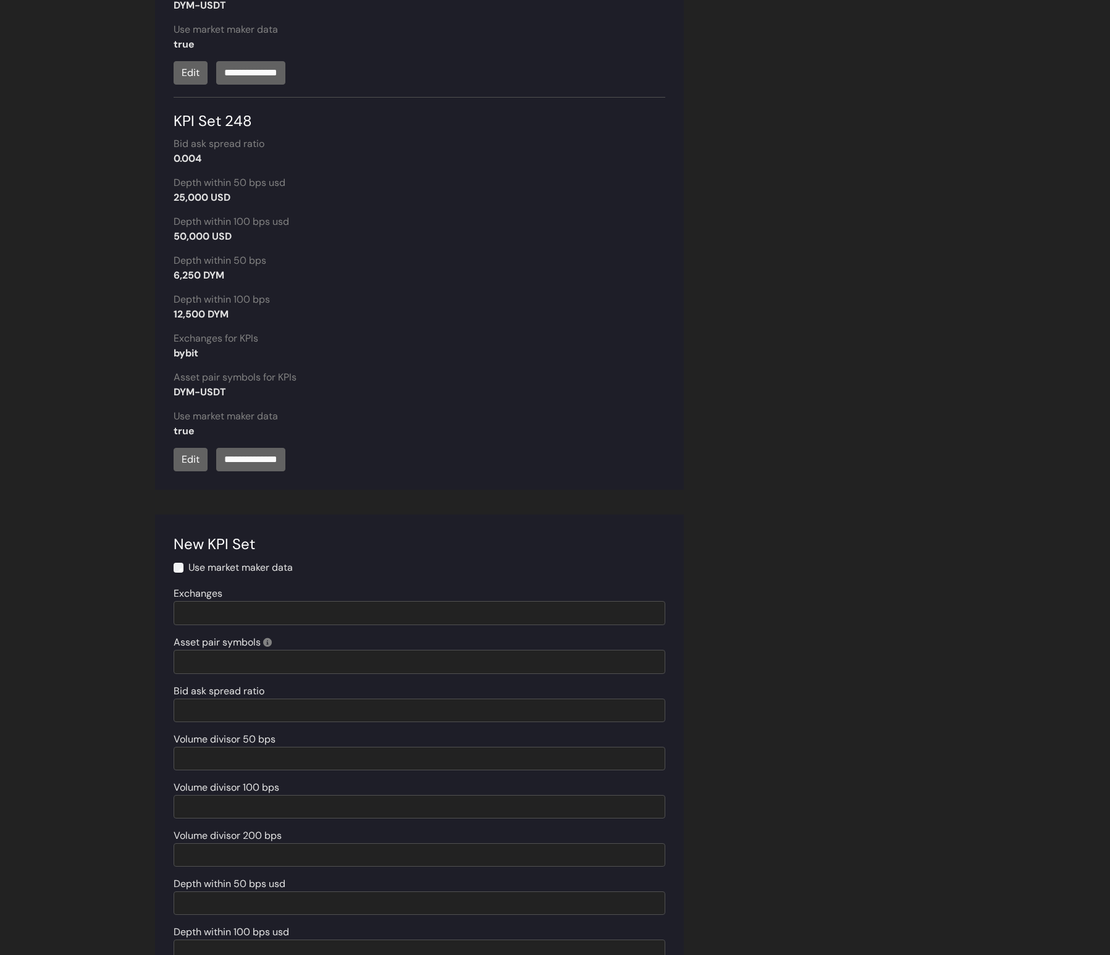 The image size is (1110, 955). What do you see at coordinates (187, 158) in the screenshot?
I see `strong: 0.004` at bounding box center [187, 158].